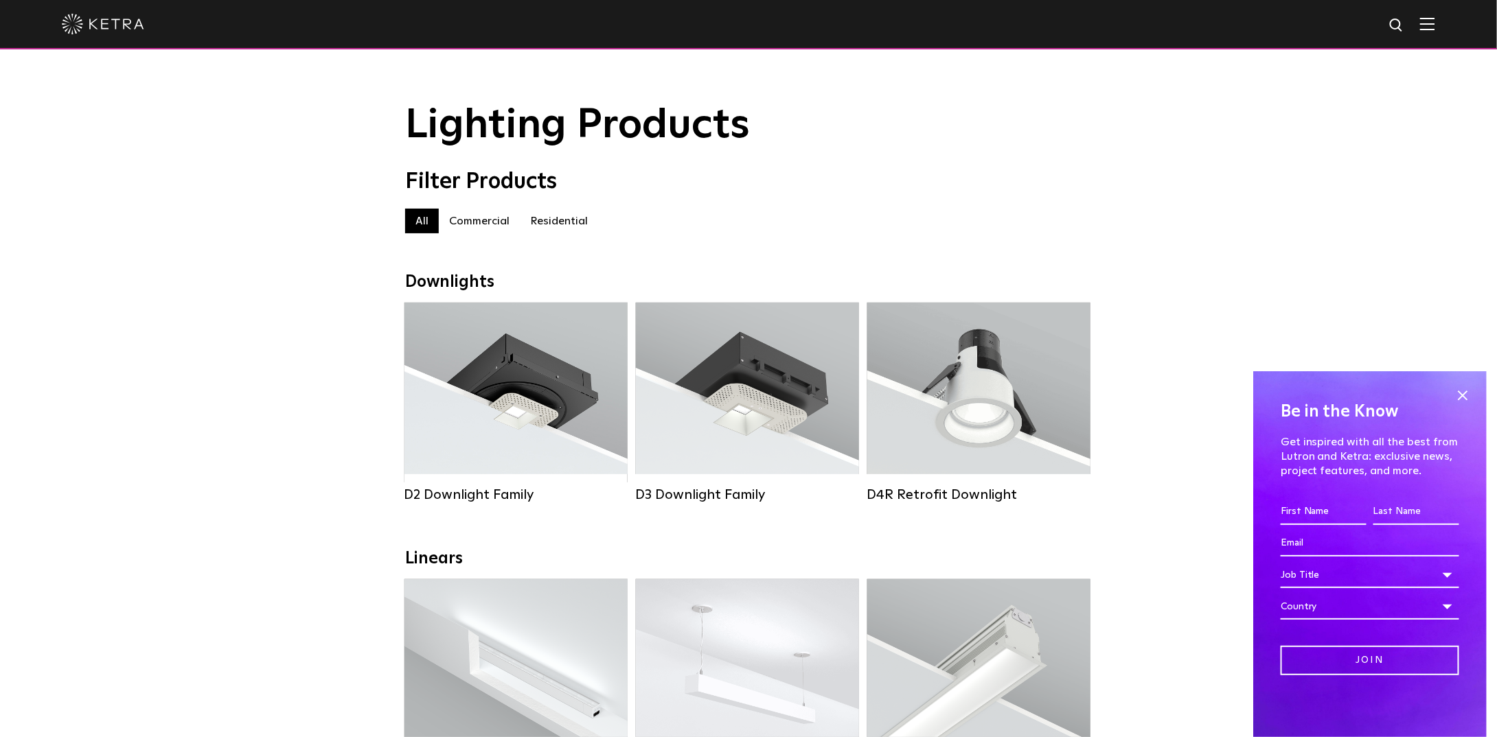 The height and width of the screenshot is (737, 1497). What do you see at coordinates (1370, 412) in the screenshot?
I see `h4: Be in the Know` at bounding box center [1370, 412].